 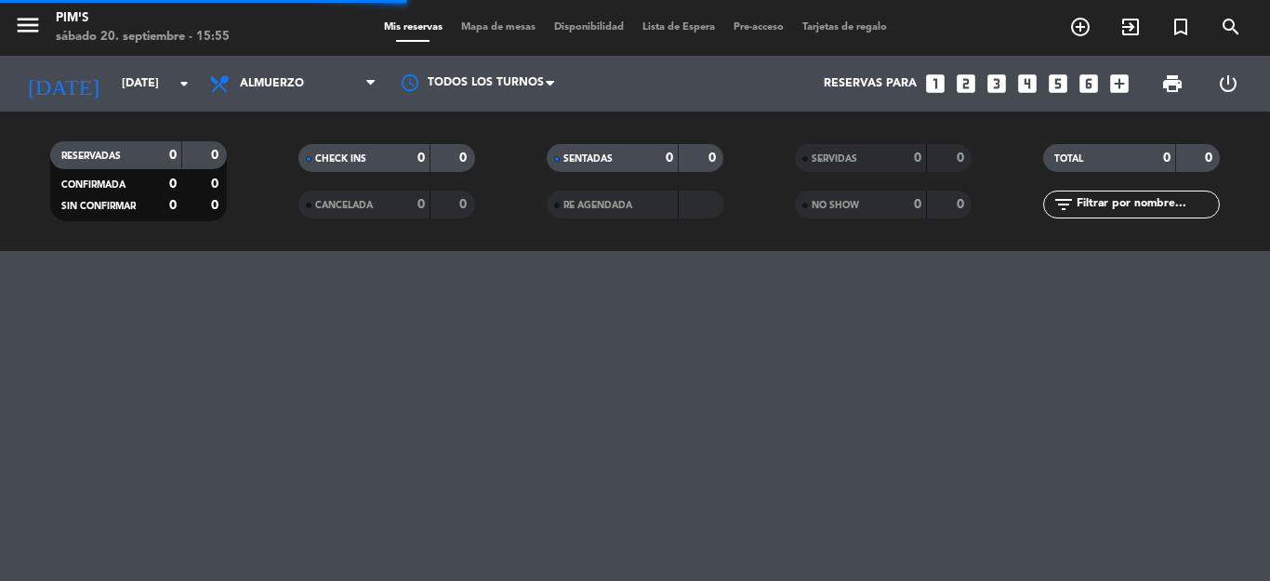 What do you see at coordinates (344, 205) in the screenshot?
I see `span: CANCELADA` at bounding box center [344, 205].